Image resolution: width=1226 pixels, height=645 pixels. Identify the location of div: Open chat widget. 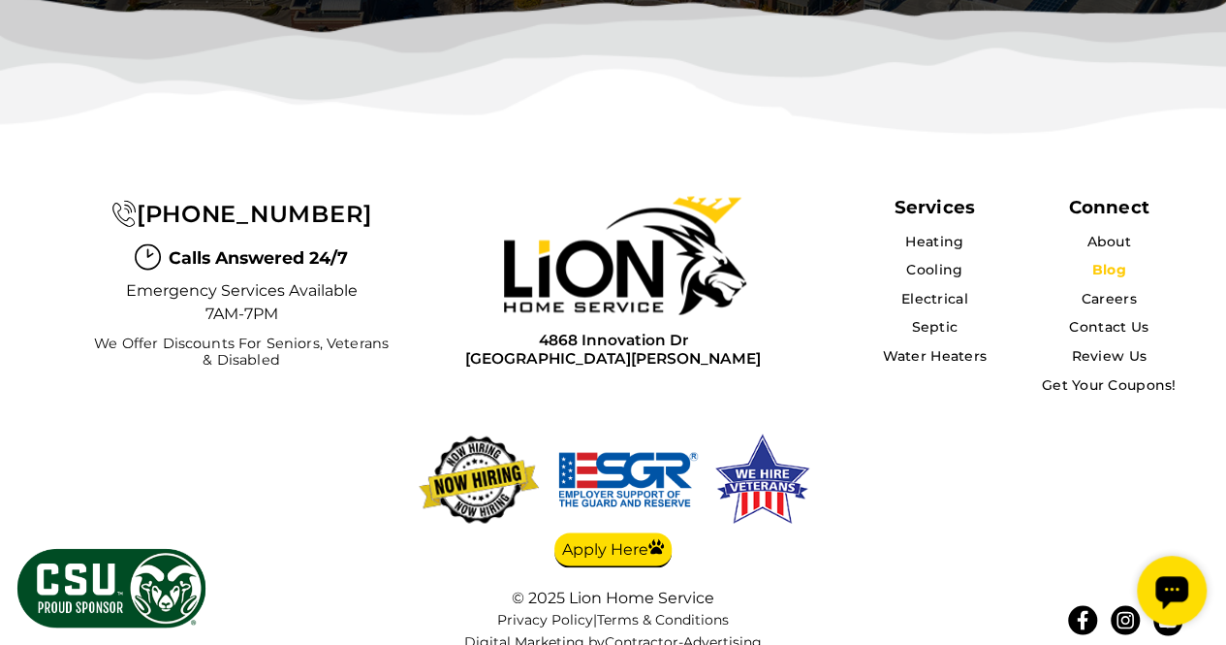
(43, 43).